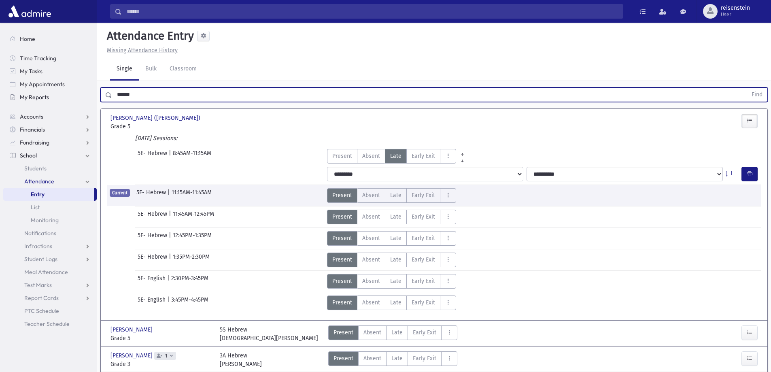 The height and width of the screenshot is (372, 771). What do you see at coordinates (50, 259) in the screenshot?
I see `a: Student Logs` at bounding box center [50, 259].